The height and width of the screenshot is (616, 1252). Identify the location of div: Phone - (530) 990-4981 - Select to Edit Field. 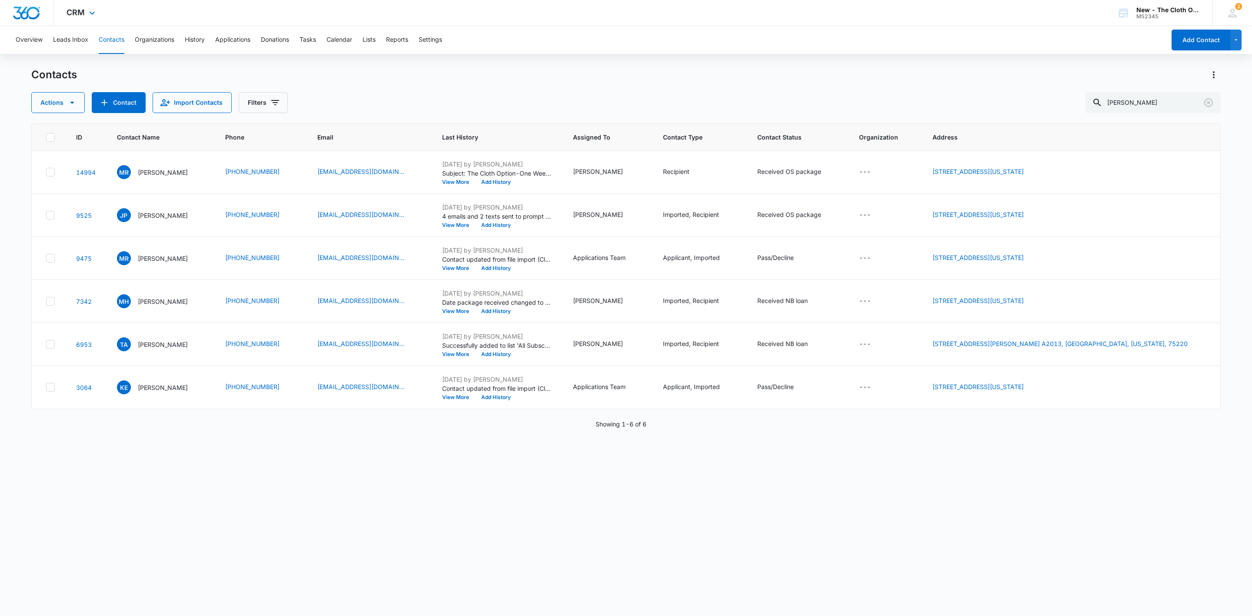
(260, 301).